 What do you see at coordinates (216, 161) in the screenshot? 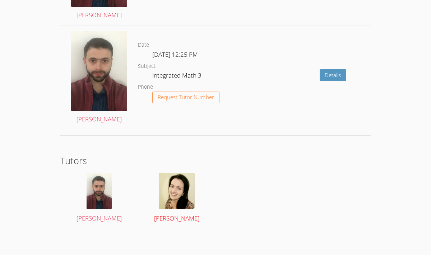
I see `h2: Tutors` at bounding box center [216, 161].